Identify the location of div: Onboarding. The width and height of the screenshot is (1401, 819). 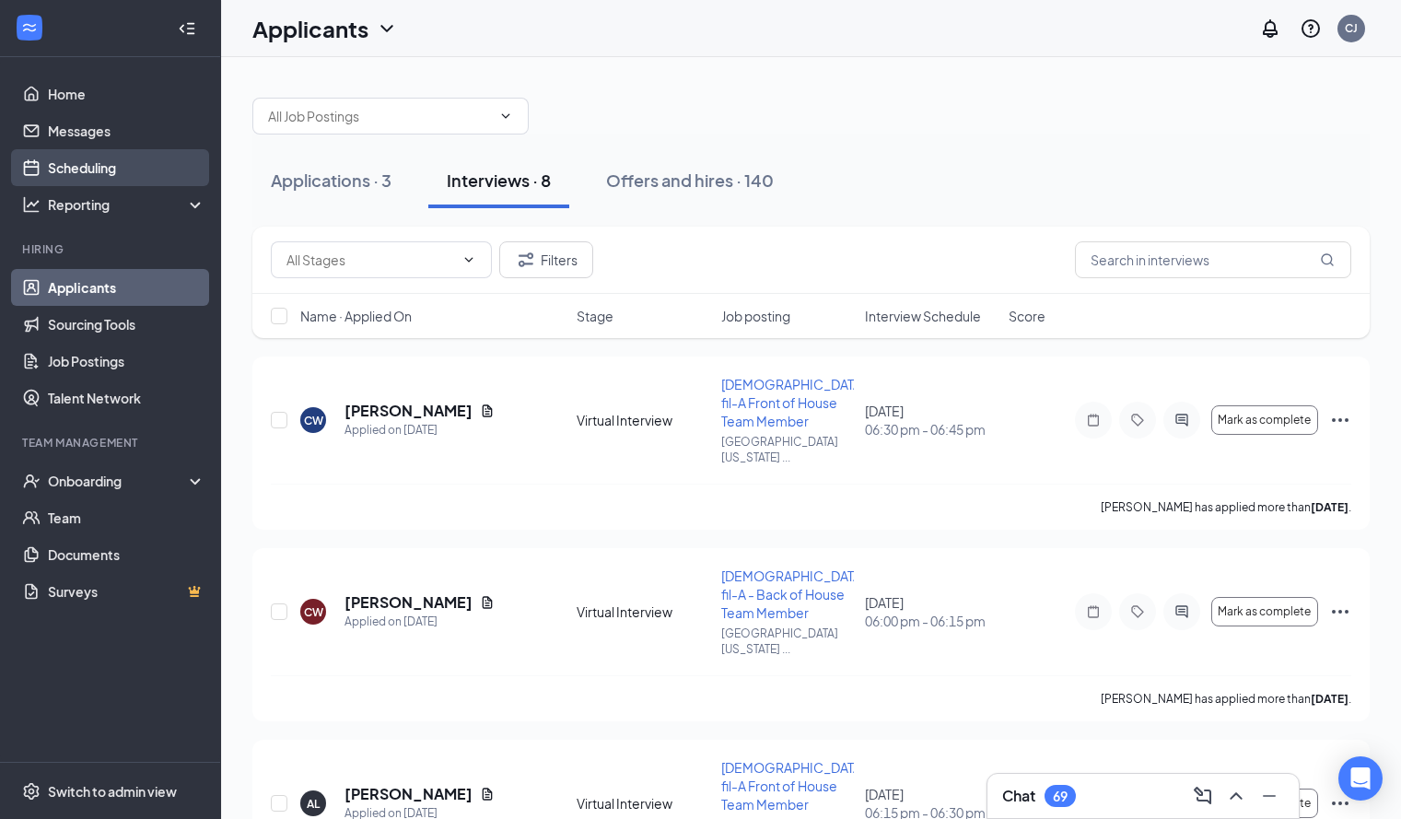
(119, 481).